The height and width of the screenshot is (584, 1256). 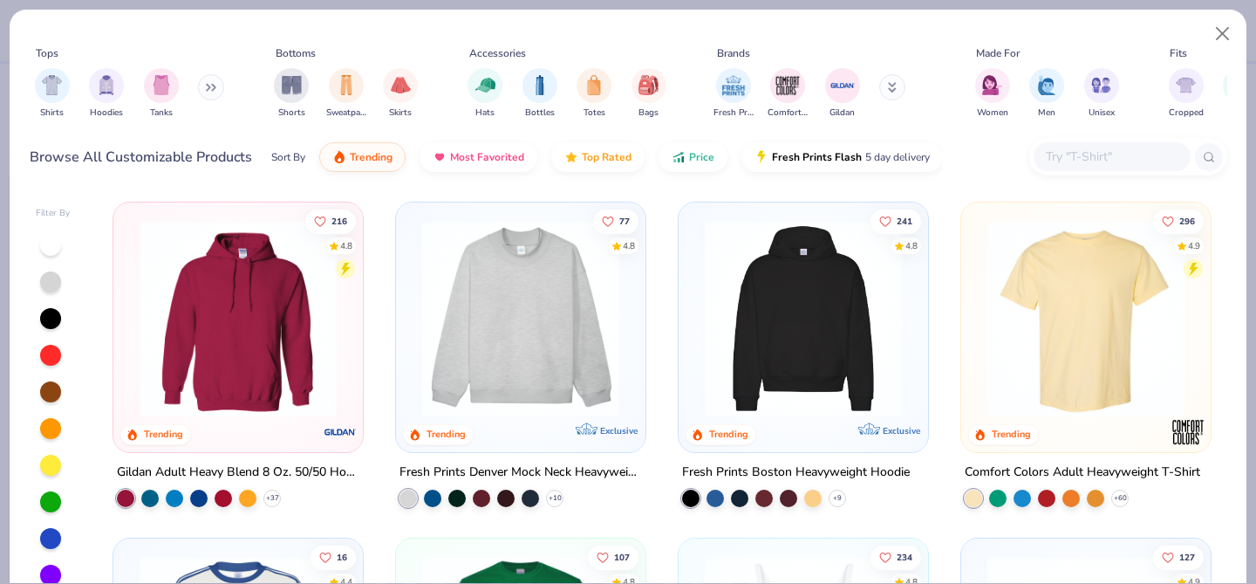 What do you see at coordinates (485, 113) in the screenshot?
I see `span: Hats` at bounding box center [485, 113].